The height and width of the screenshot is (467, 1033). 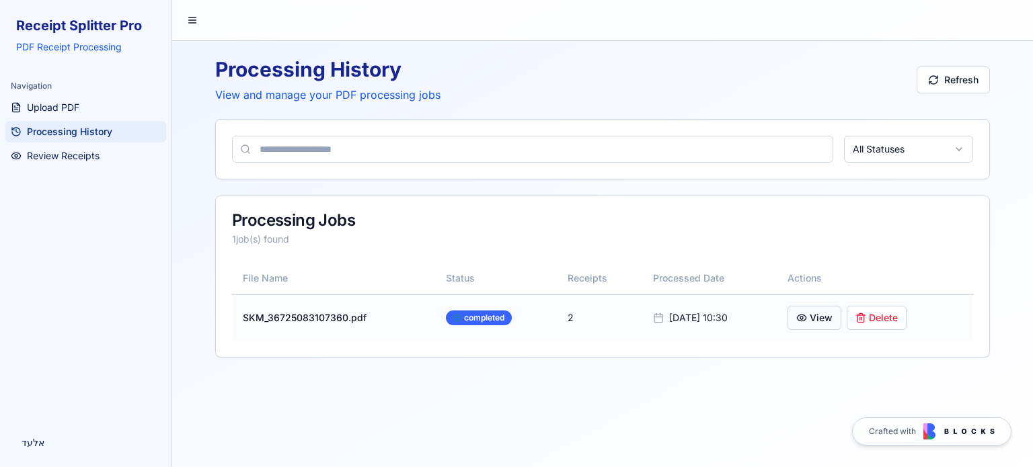 What do you see at coordinates (602, 239) in the screenshot?
I see `div: 1 job(s) found` at bounding box center [602, 239].